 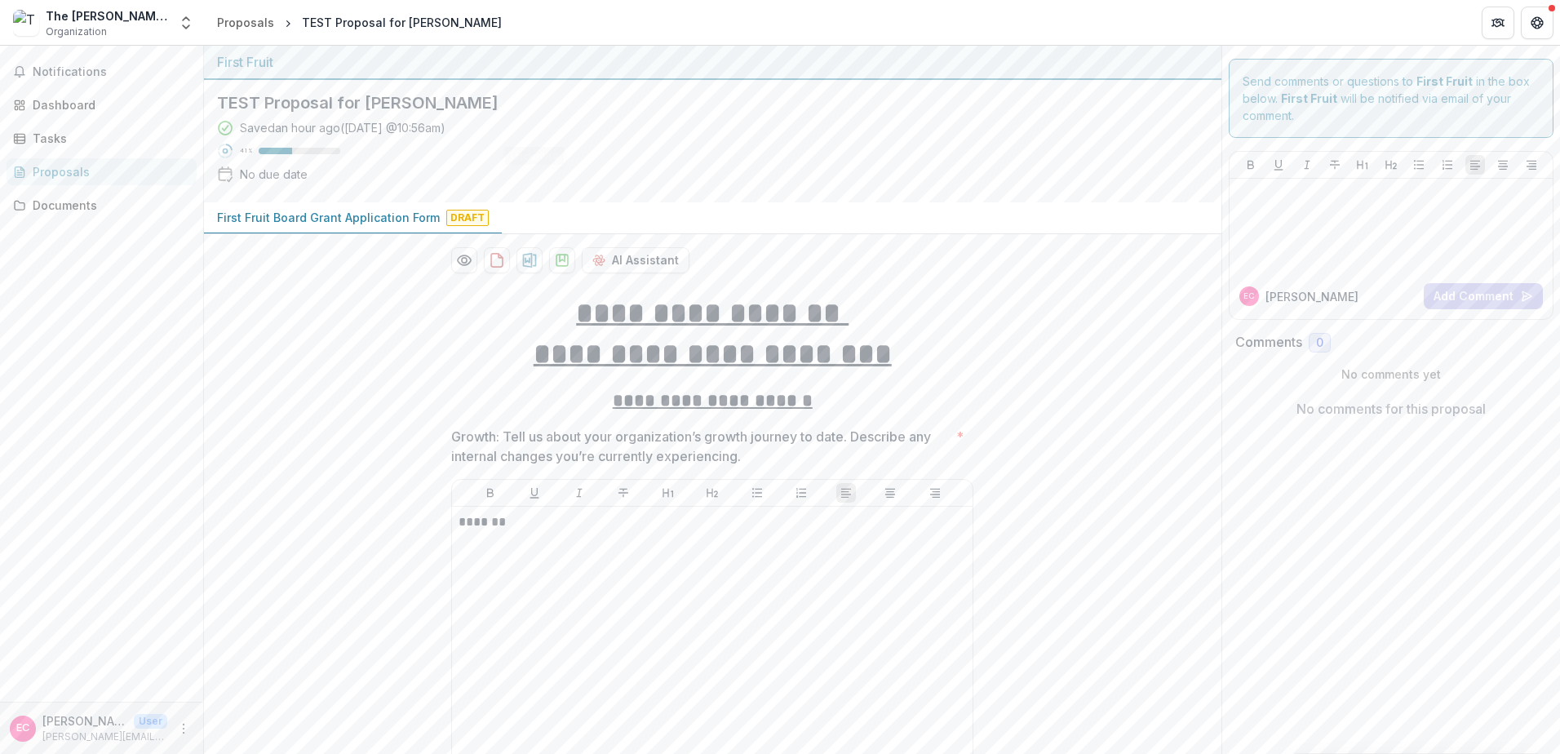 What do you see at coordinates (101, 205) in the screenshot?
I see `a: Documents` at bounding box center [101, 205].